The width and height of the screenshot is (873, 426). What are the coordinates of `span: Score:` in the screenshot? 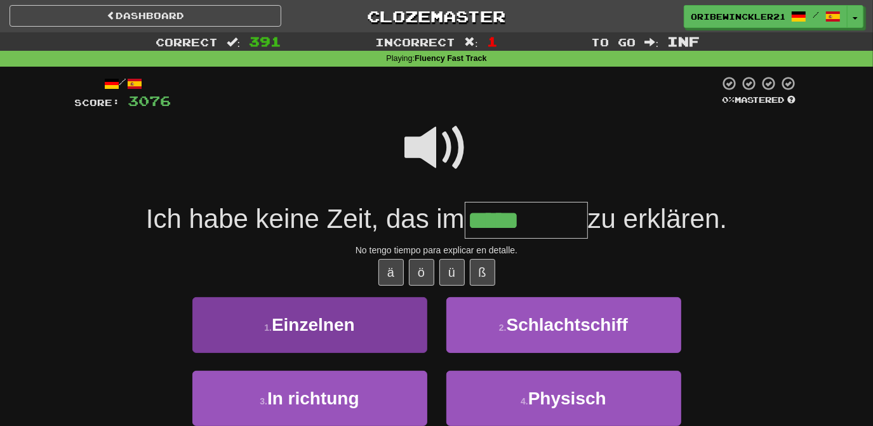 It's located at (98, 102).